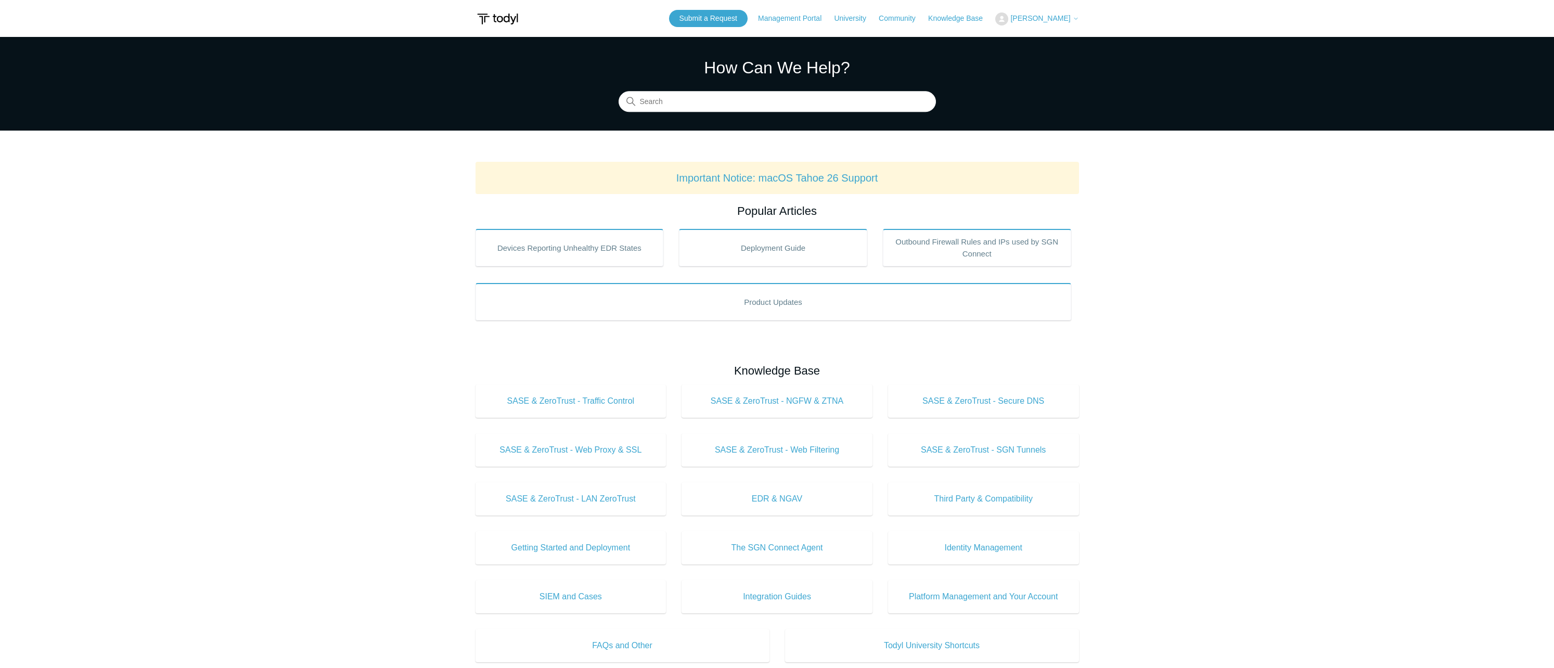 The width and height of the screenshot is (1554, 668). What do you see at coordinates (776, 548) in the screenshot?
I see `span: The SGN Connect Agent` at bounding box center [776, 548].